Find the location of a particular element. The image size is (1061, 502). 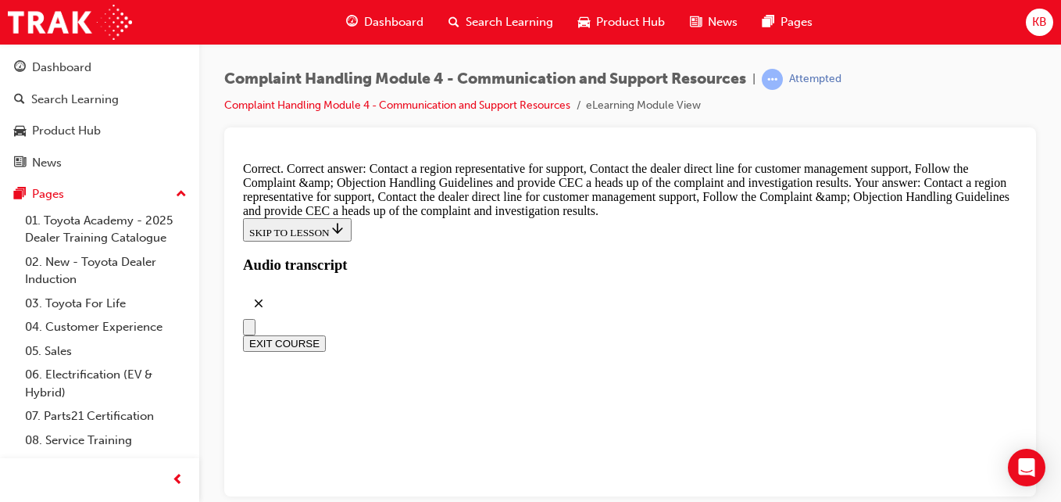

a: 06. Electrification (EV & Hybrid) is located at coordinates (106, 383).